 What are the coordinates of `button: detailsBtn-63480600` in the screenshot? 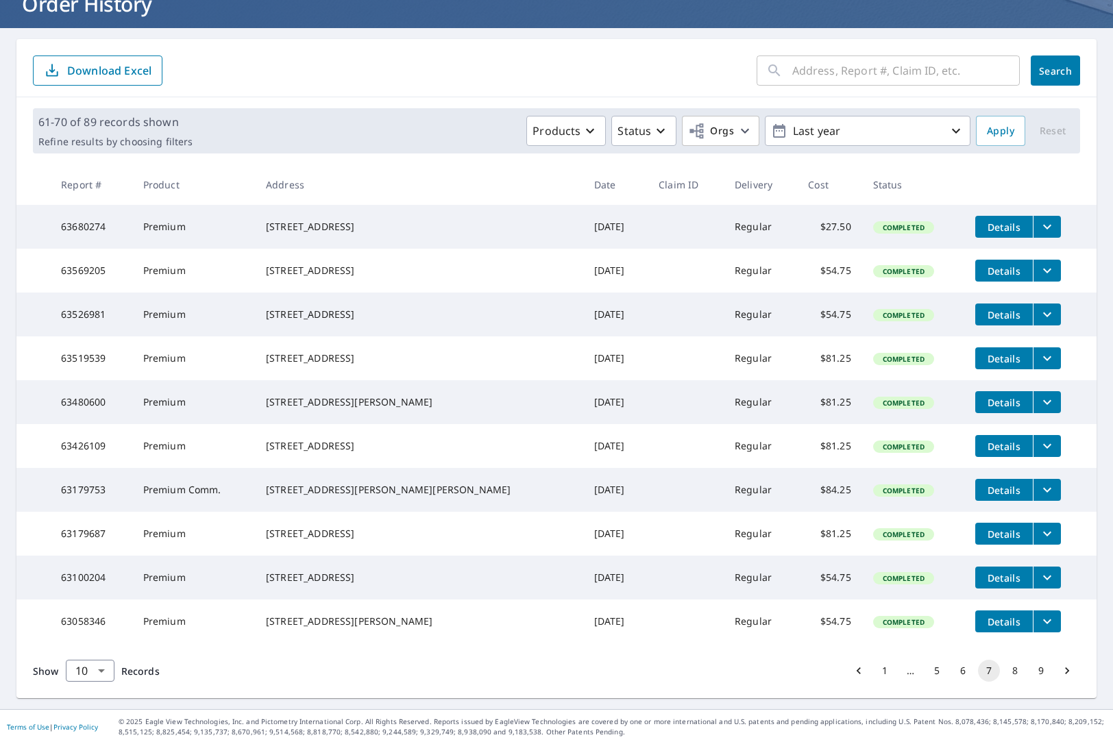 It's located at (1004, 402).